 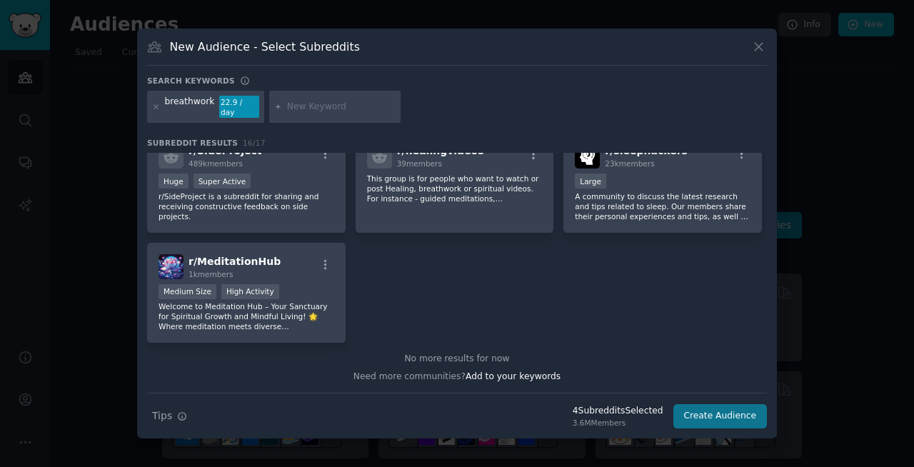 I want to click on p: A community to discuss the latest research and tips related to sleep. Our members share their per..., so click(x=663, y=206).